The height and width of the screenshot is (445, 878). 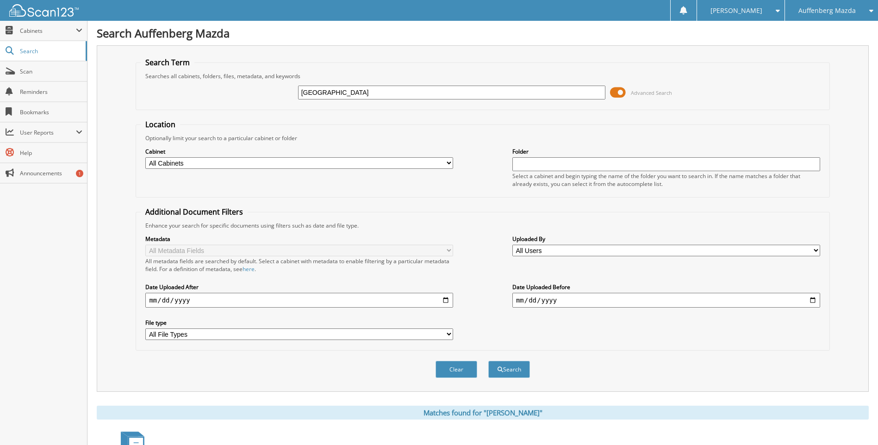 I want to click on span: Scan, so click(x=51, y=71).